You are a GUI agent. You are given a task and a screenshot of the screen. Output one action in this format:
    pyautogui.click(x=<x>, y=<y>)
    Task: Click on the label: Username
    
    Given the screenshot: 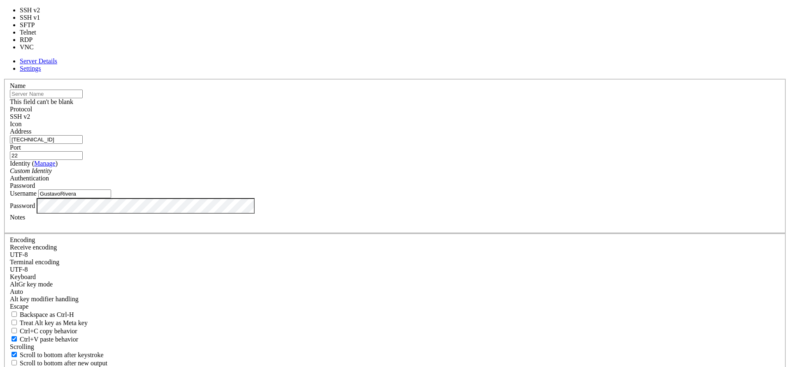 What is the action you would take?
    pyautogui.click(x=23, y=193)
    